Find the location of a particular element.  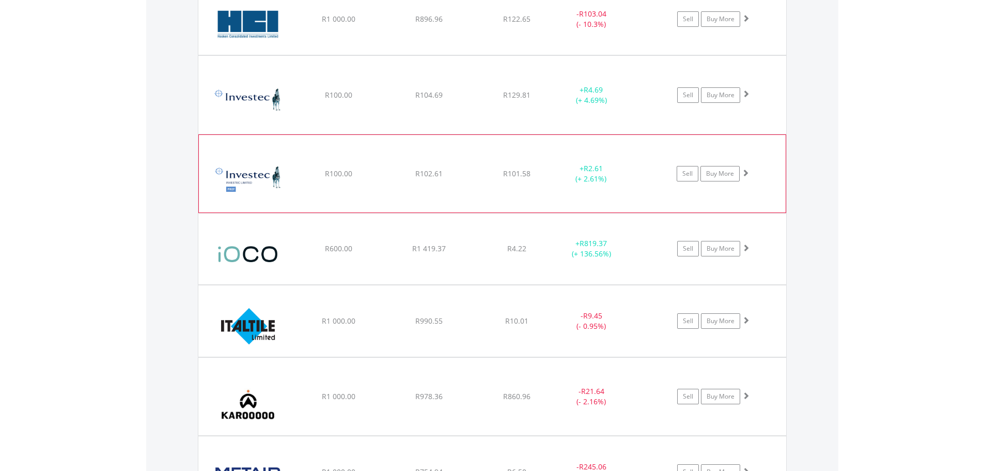

div: + (+ 4.69%) is located at coordinates (592, 95).